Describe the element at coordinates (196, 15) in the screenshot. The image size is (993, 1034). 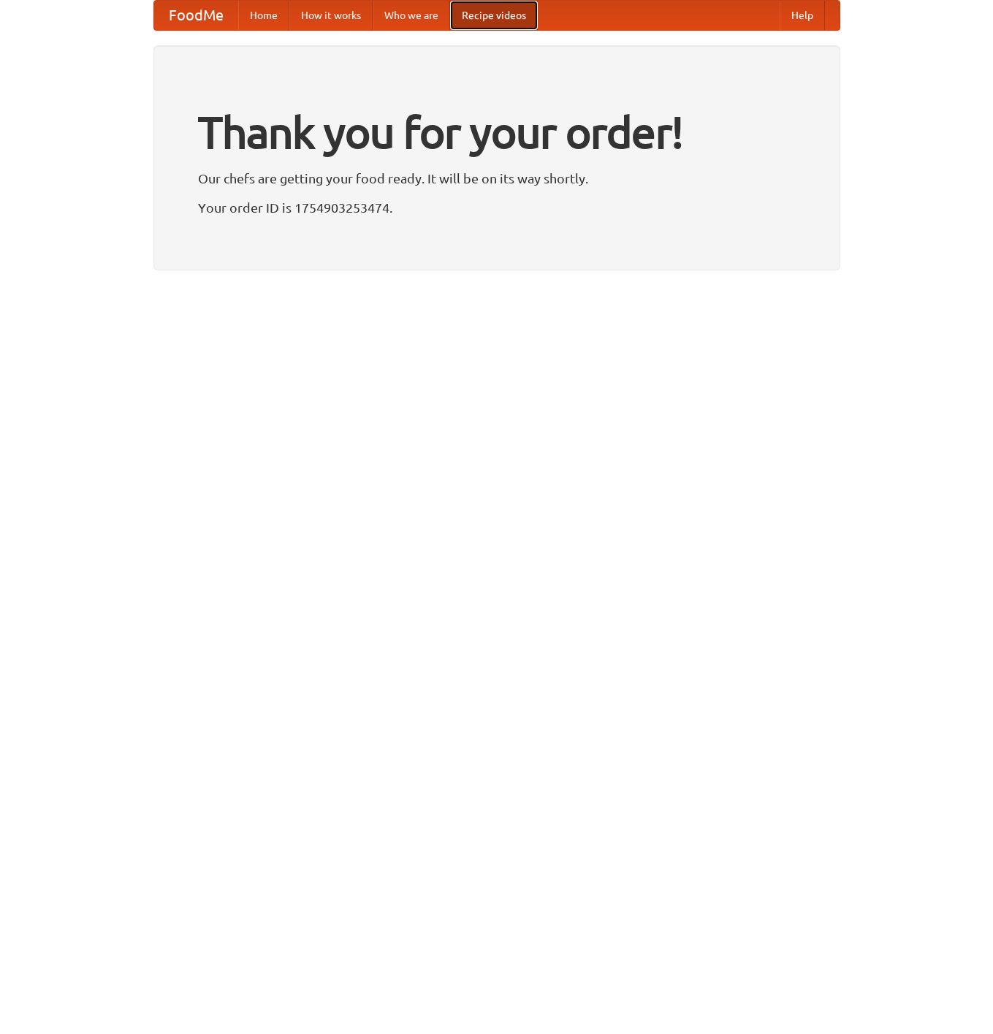
I see `a: FoodMe` at that location.